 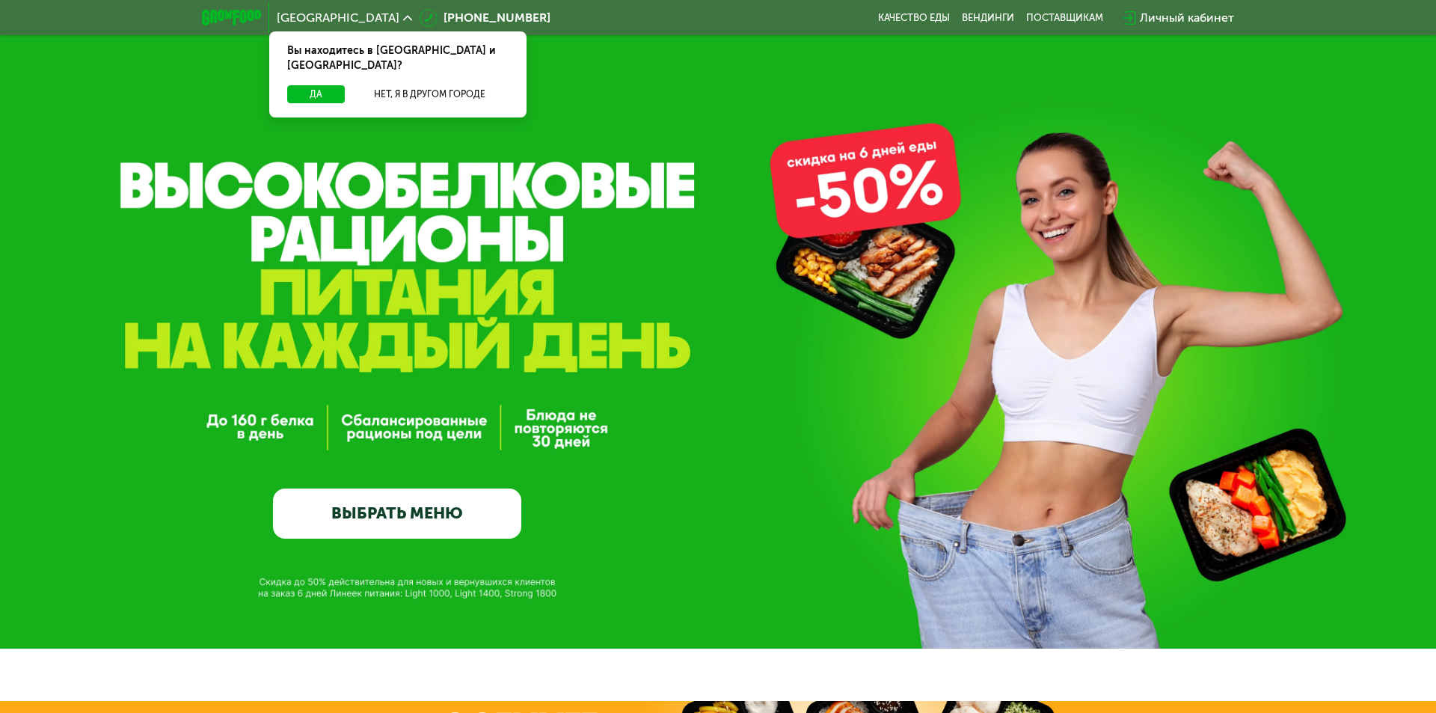 What do you see at coordinates (429, 94) in the screenshot?
I see `button: Нет, я в другом городе` at bounding box center [429, 94].